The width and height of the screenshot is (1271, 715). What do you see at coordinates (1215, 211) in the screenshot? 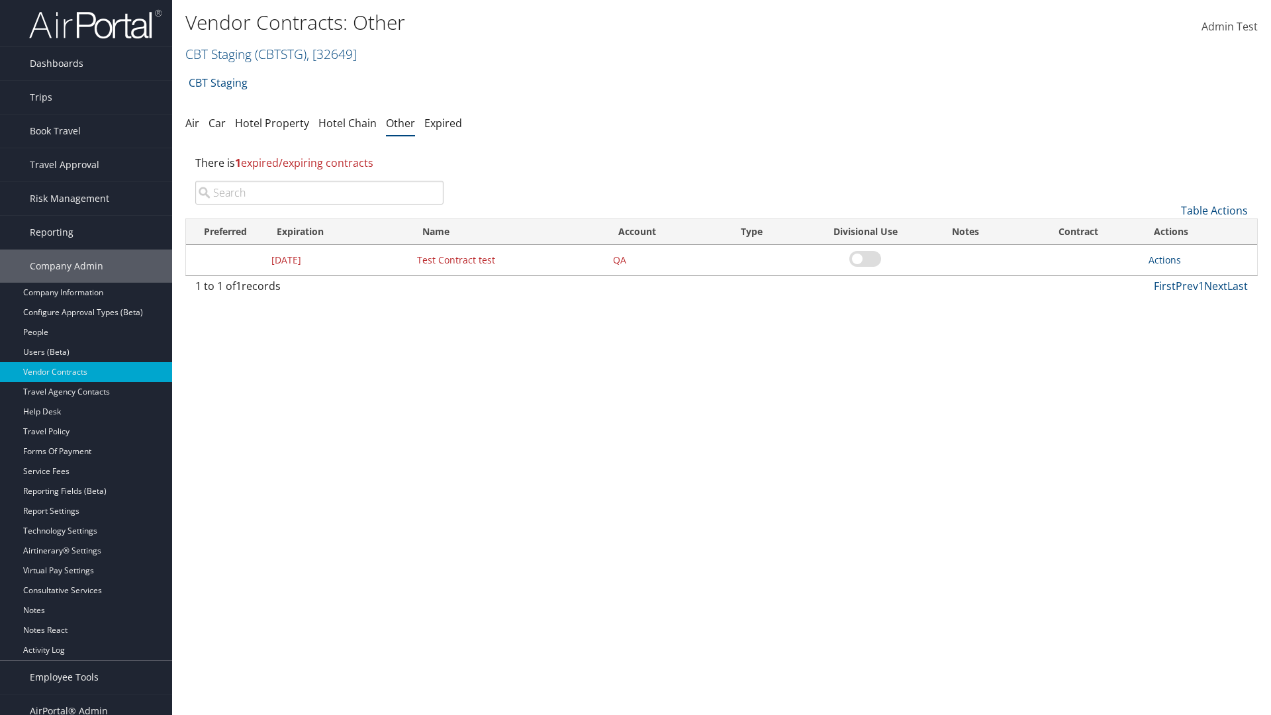
I see `a: Table Actions` at bounding box center [1215, 211].